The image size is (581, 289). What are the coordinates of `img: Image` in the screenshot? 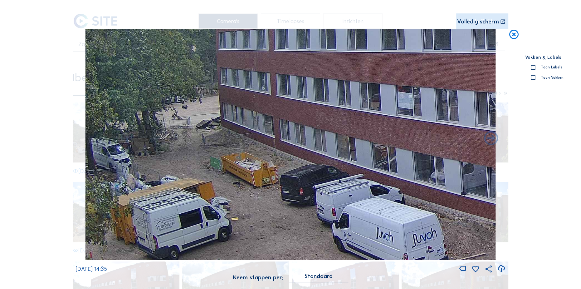 It's located at (290, 144).